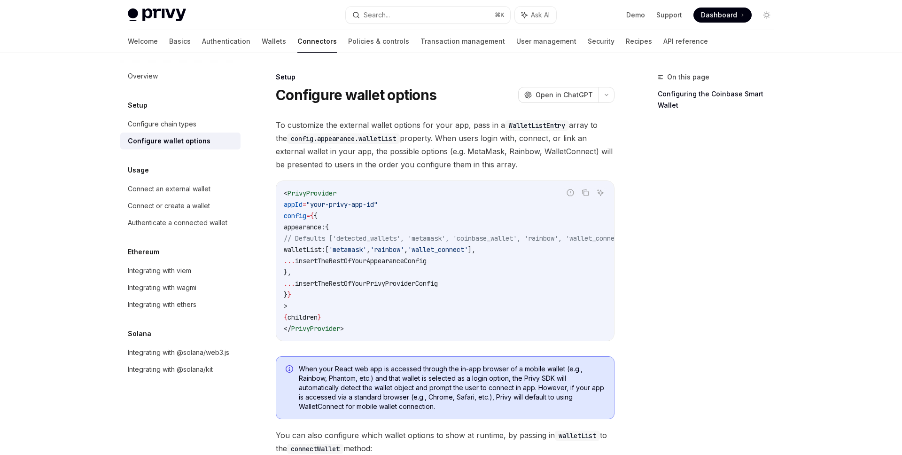 The width and height of the screenshot is (902, 455). Describe the element at coordinates (356, 95) in the screenshot. I see `h1: Configure wallet options` at that location.